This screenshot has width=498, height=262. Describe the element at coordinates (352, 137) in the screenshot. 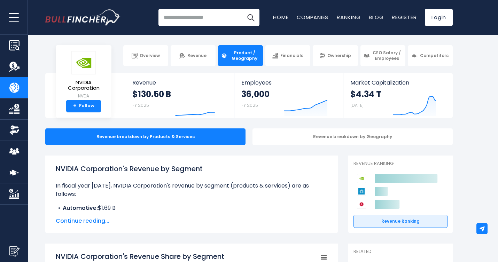

I see `div: Revenue breakdown by Geography` at that location.